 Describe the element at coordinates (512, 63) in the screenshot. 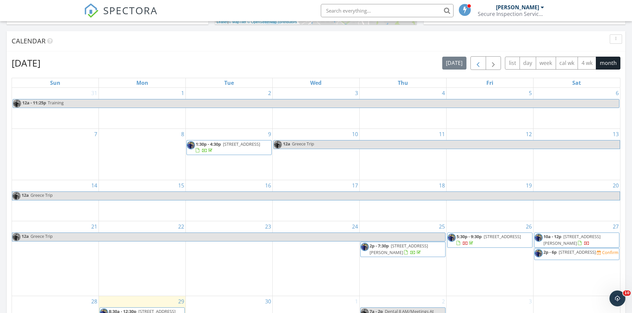

I see `button: list` at that location.